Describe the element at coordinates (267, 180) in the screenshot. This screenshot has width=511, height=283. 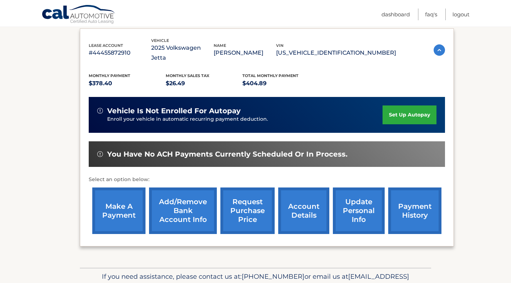
I see `p: Select an option below:` at that location.